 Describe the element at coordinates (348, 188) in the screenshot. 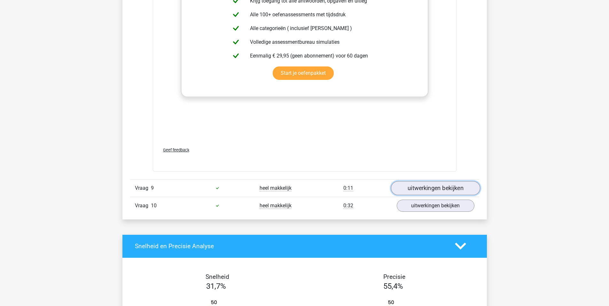

I see `span: 0:11` at that location.